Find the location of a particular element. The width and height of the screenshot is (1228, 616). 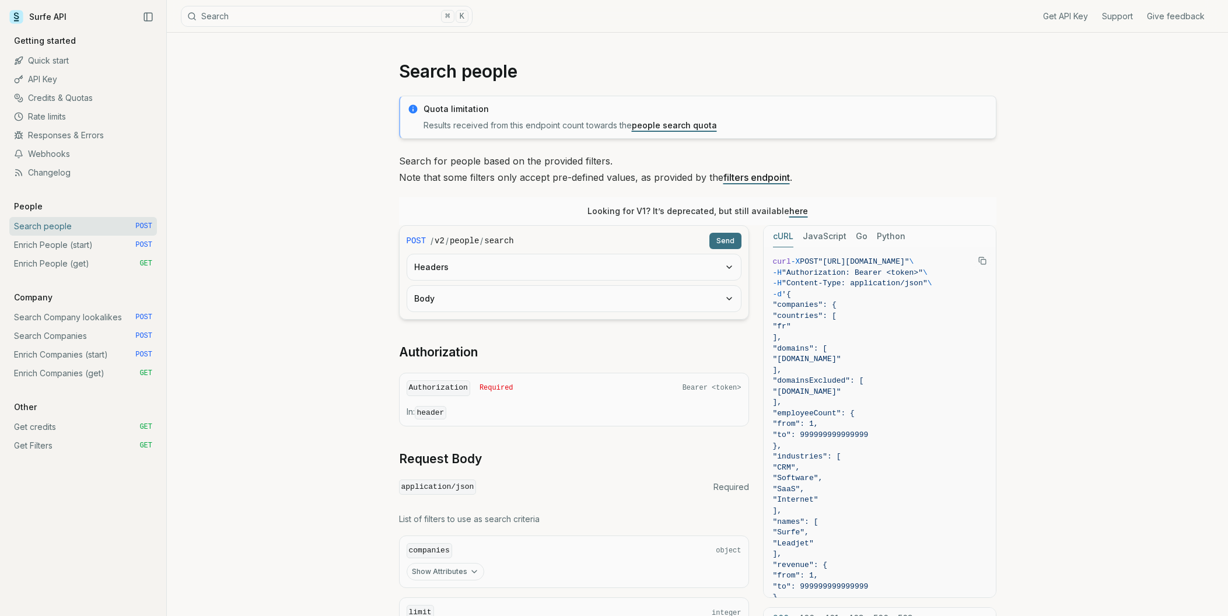

a: people search quota is located at coordinates (674, 125).